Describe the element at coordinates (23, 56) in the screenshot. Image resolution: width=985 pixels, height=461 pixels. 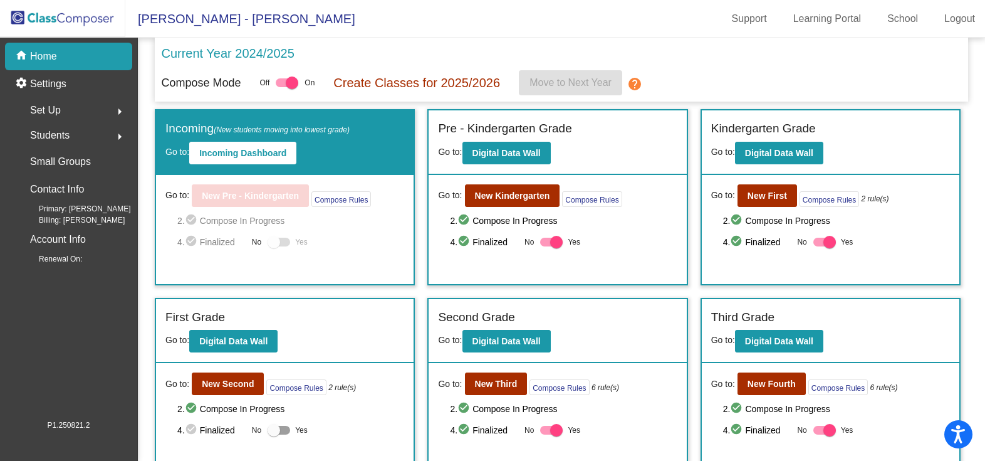
I see `mat-icon: home` at that location.